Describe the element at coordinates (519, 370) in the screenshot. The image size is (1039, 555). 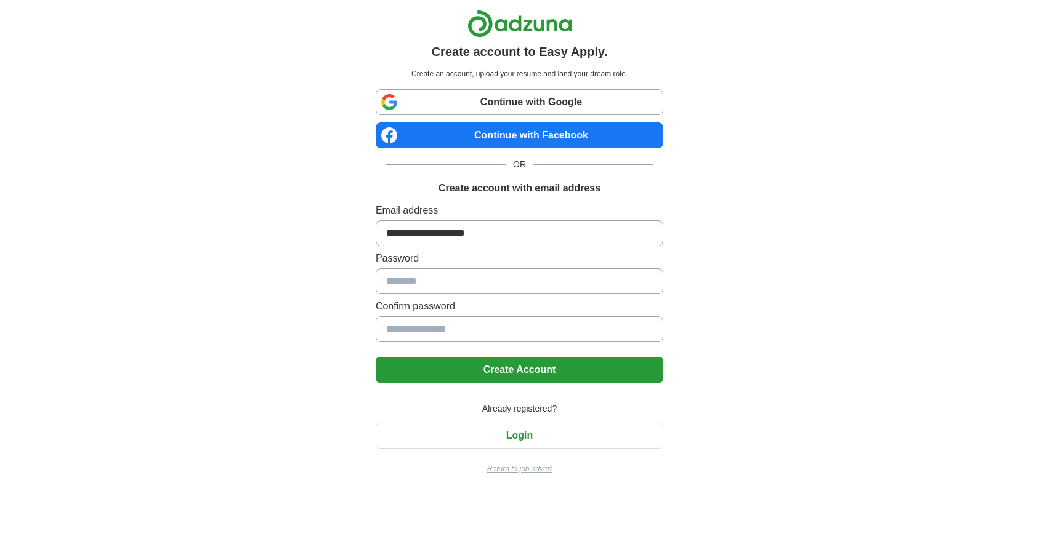
I see `button: Create Account` at that location.